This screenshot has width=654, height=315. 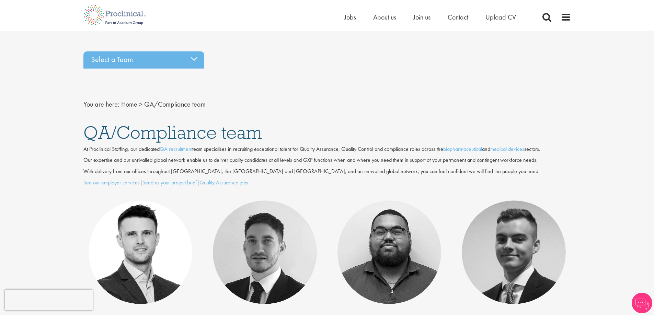 I want to click on span: Join us, so click(x=422, y=17).